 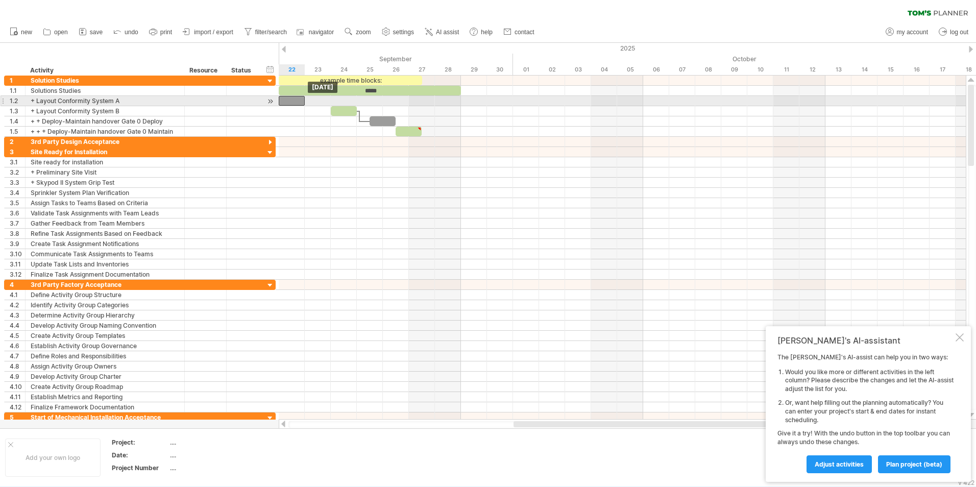 I want to click on div: Thursday, 16 October 2025, so click(x=916, y=69).